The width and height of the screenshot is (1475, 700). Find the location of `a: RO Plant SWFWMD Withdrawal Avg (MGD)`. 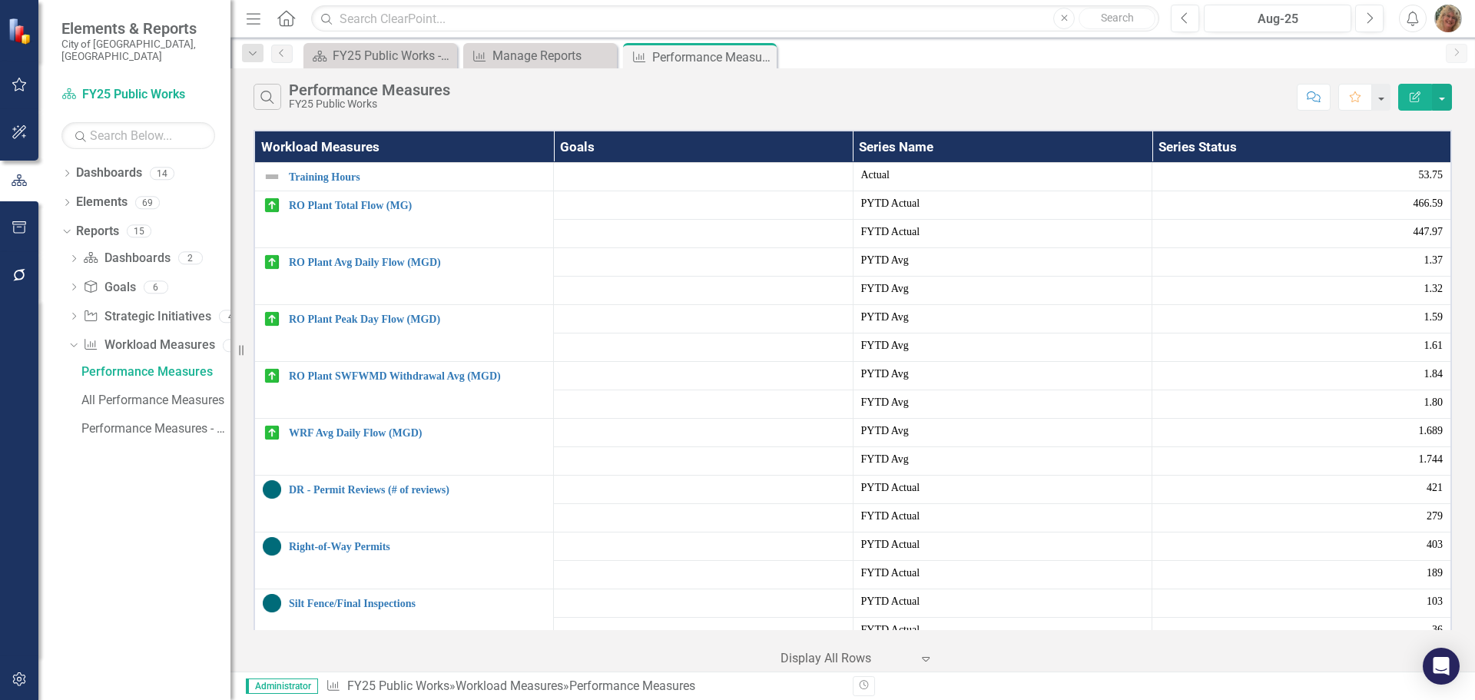

a: RO Plant SWFWMD Withdrawal Avg (MGD) is located at coordinates (417, 376).